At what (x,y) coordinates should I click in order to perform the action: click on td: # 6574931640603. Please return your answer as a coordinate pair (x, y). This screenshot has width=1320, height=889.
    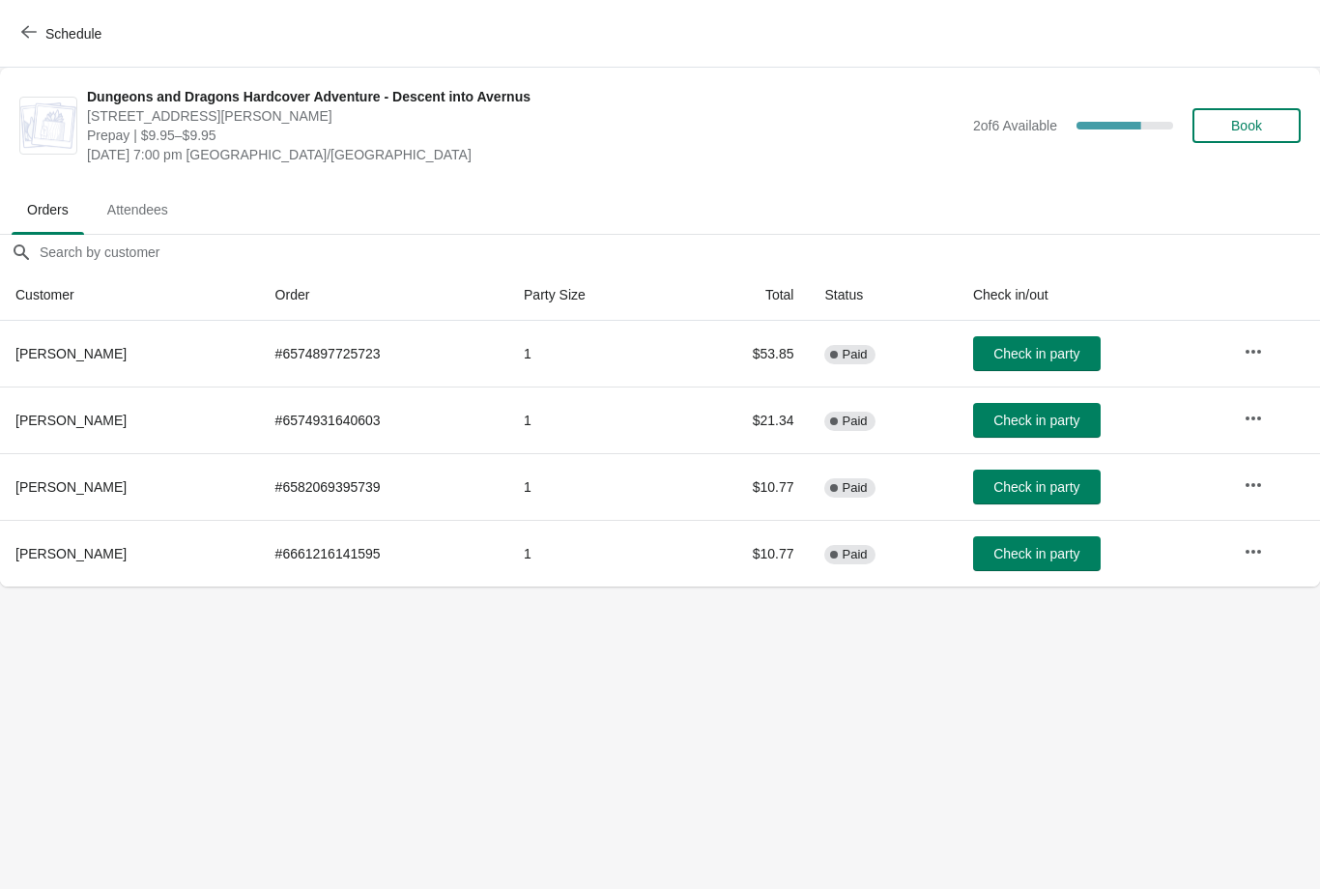
    Looking at the image, I should click on (384, 419).